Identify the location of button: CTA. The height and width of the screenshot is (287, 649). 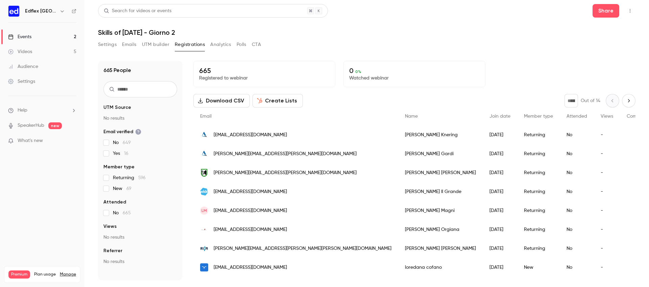
(256, 45).